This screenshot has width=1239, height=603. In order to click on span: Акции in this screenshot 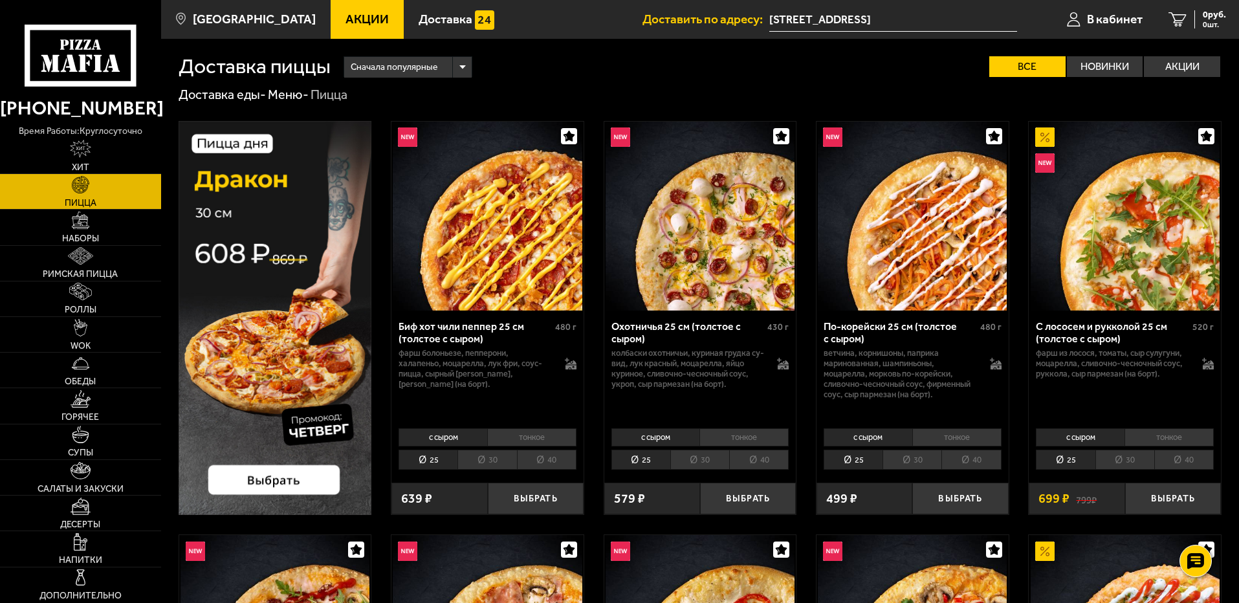, I will do `click(367, 19)`.